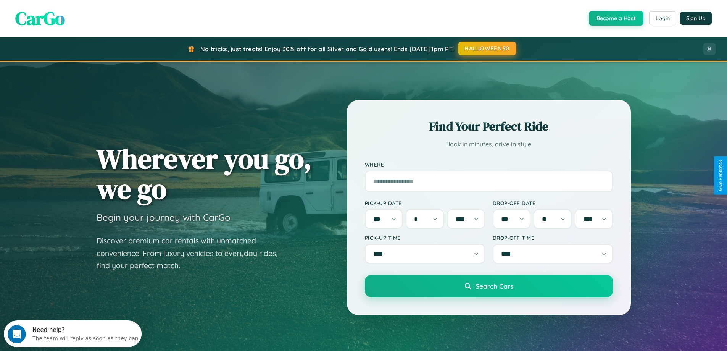 The height and width of the screenshot is (351, 727). What do you see at coordinates (553, 237) in the screenshot?
I see `label: Drop-off Time` at bounding box center [553, 237].